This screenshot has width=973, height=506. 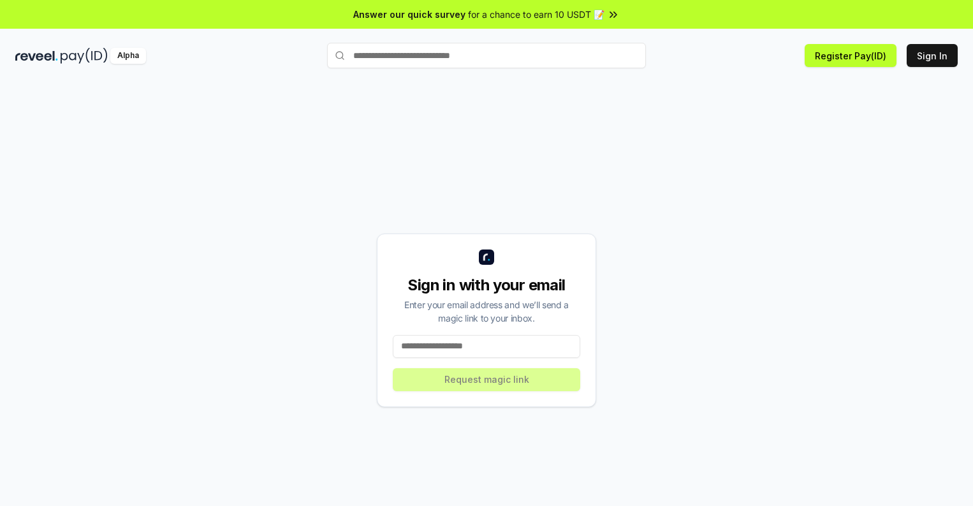 I want to click on span: for a chance to earn 10 USDT 📝, so click(x=537, y=14).